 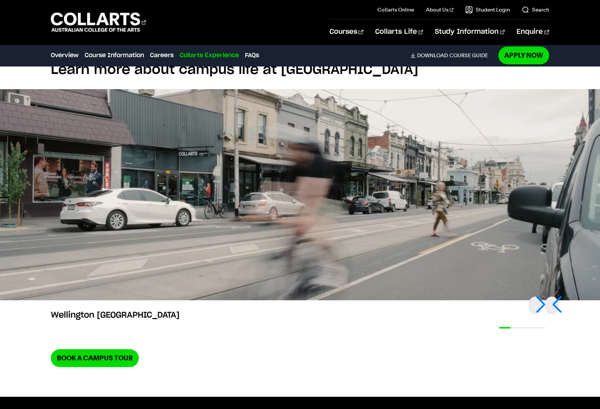 I want to click on a: Book a Campus Tour, so click(x=95, y=357).